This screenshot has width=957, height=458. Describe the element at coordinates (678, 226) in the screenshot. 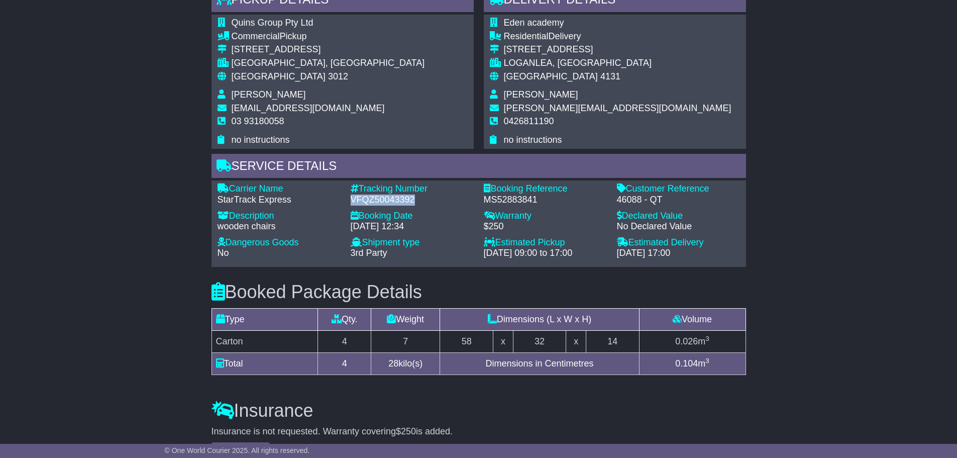

I see `div: No Declared Value` at that location.